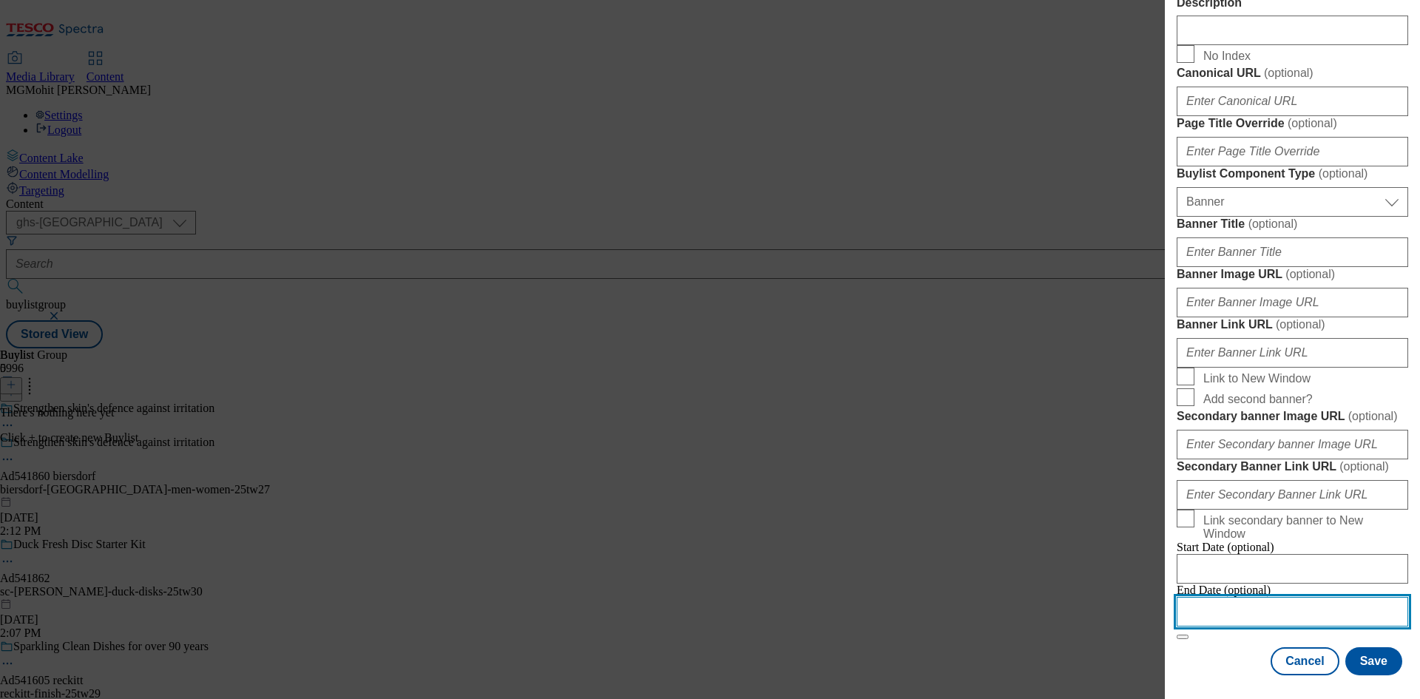  What do you see at coordinates (1223, 589) in the screenshot?
I see `span: End Date (optional)` at bounding box center [1223, 589].